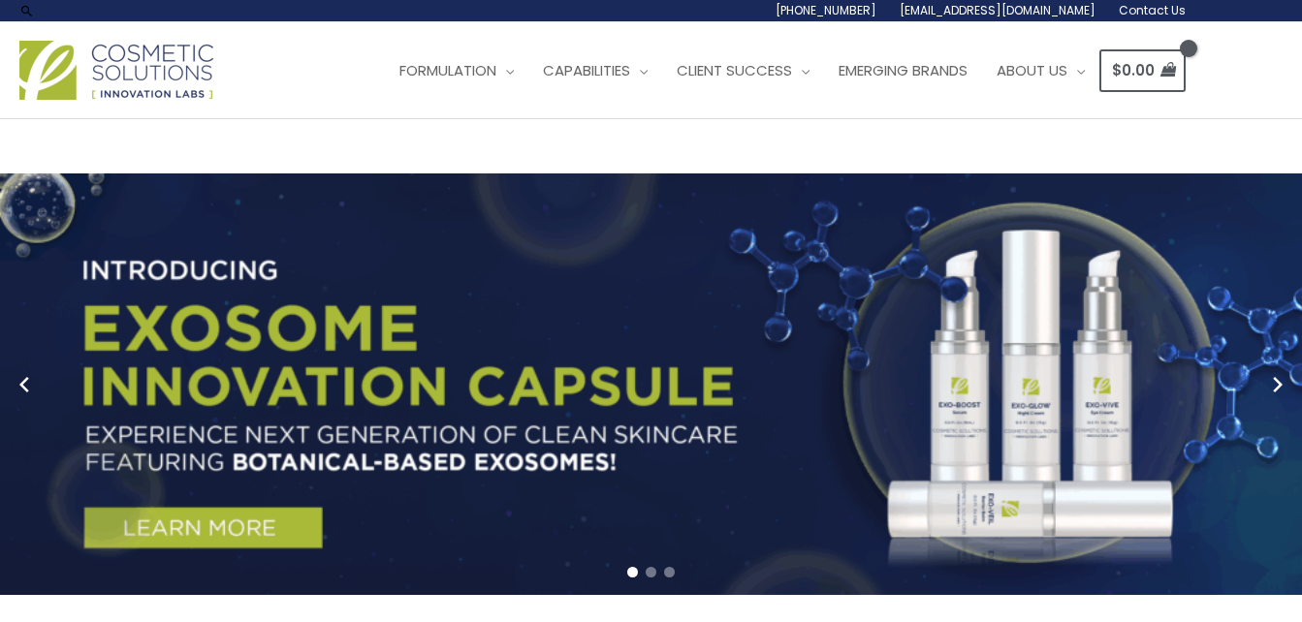  I want to click on a: Emerging Brands, so click(903, 71).